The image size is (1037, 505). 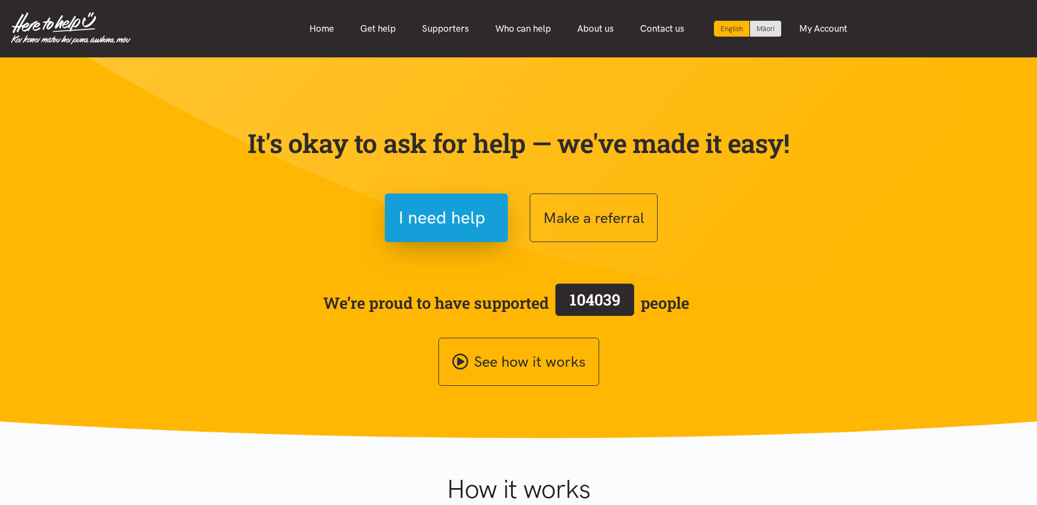 What do you see at coordinates (446, 218) in the screenshot?
I see `button: I need help` at bounding box center [446, 218].